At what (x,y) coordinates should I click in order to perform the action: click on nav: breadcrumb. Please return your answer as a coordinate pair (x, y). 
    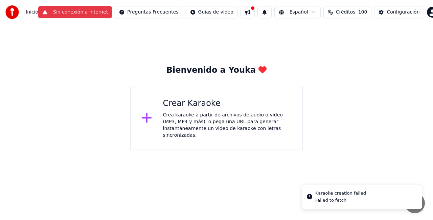
    Looking at the image, I should click on (32, 12).